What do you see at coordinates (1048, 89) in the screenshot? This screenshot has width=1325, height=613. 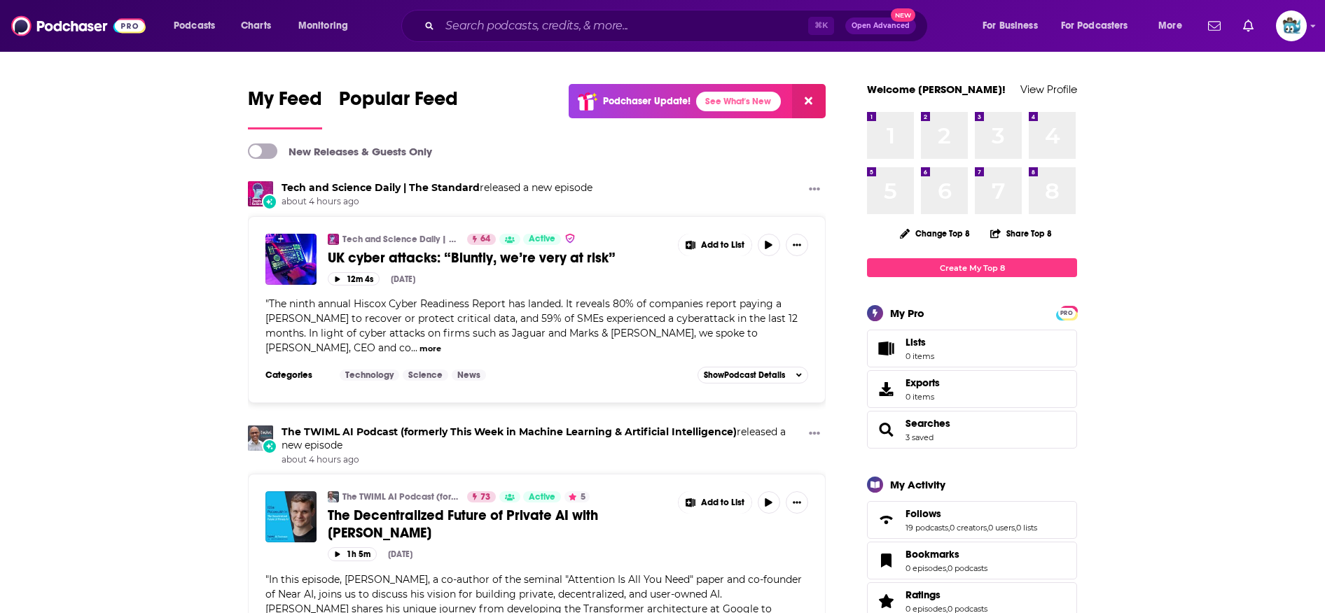 I see `a: View Profile` at bounding box center [1048, 89].